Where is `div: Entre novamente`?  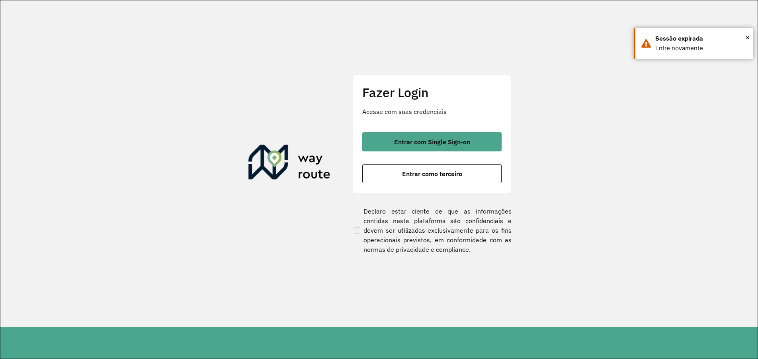
div: Entre novamente is located at coordinates (701, 48).